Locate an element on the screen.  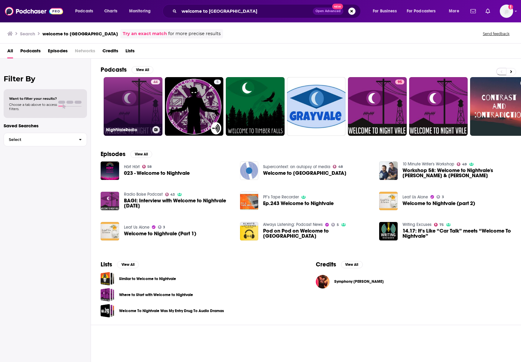
span: Charts is located at coordinates (111, 11).